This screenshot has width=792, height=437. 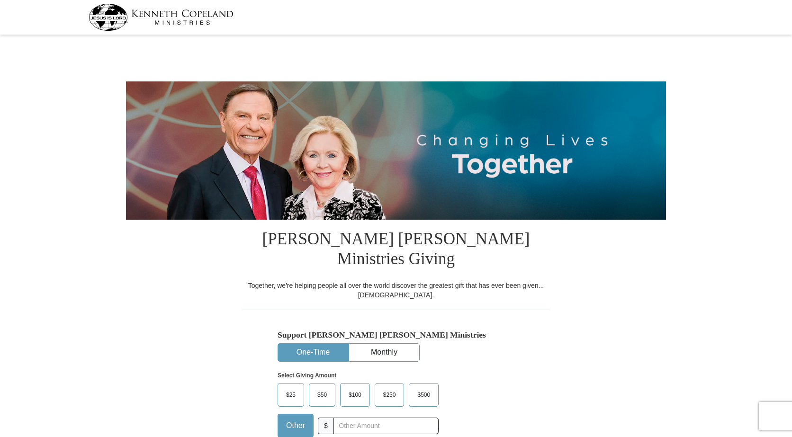 I want to click on span: Other, so click(x=296, y=426).